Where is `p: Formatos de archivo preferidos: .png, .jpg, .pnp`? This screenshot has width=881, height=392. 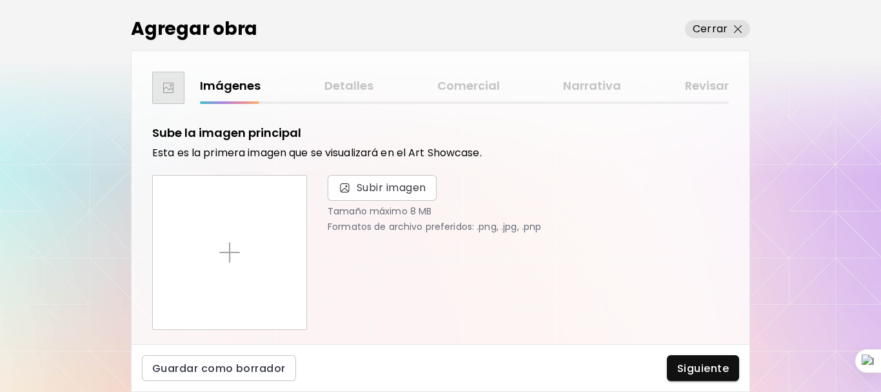 p: Formatos de archivo preferidos: .png, .jpg, .pnp is located at coordinates (528, 226).